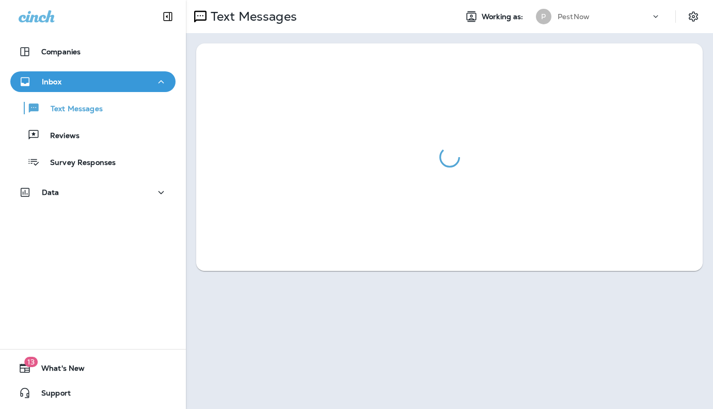 This screenshot has width=713, height=409. I want to click on button: Collapse Sidebar, so click(168, 17).